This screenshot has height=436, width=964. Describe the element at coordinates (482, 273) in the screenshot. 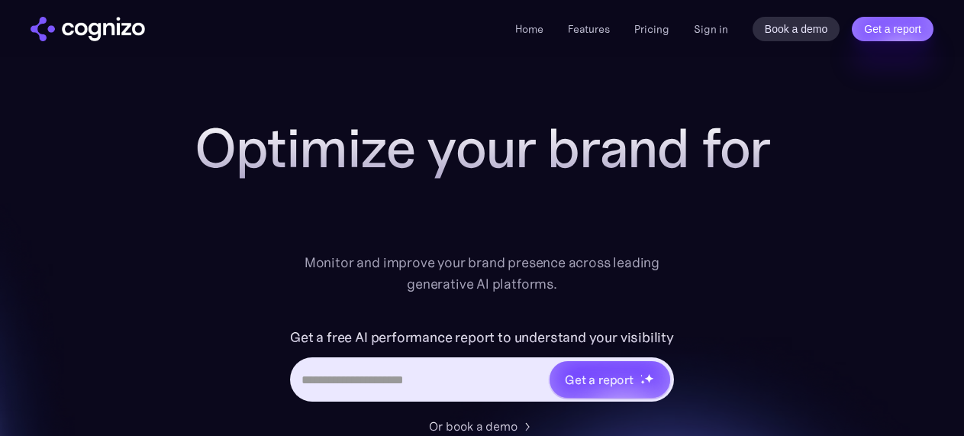

I see `div: Monitor and improve your brand presence across leading generative AI platforms.` at that location.